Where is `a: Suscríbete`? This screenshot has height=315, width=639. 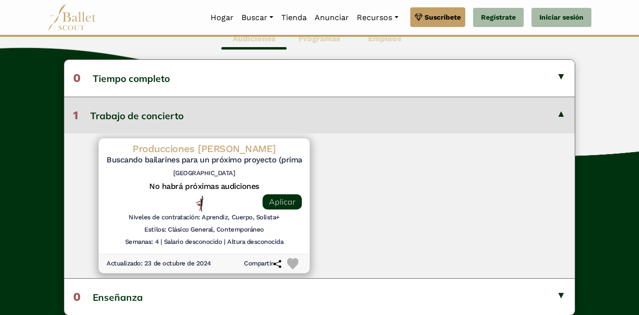
a: Suscríbete is located at coordinates (437, 17).